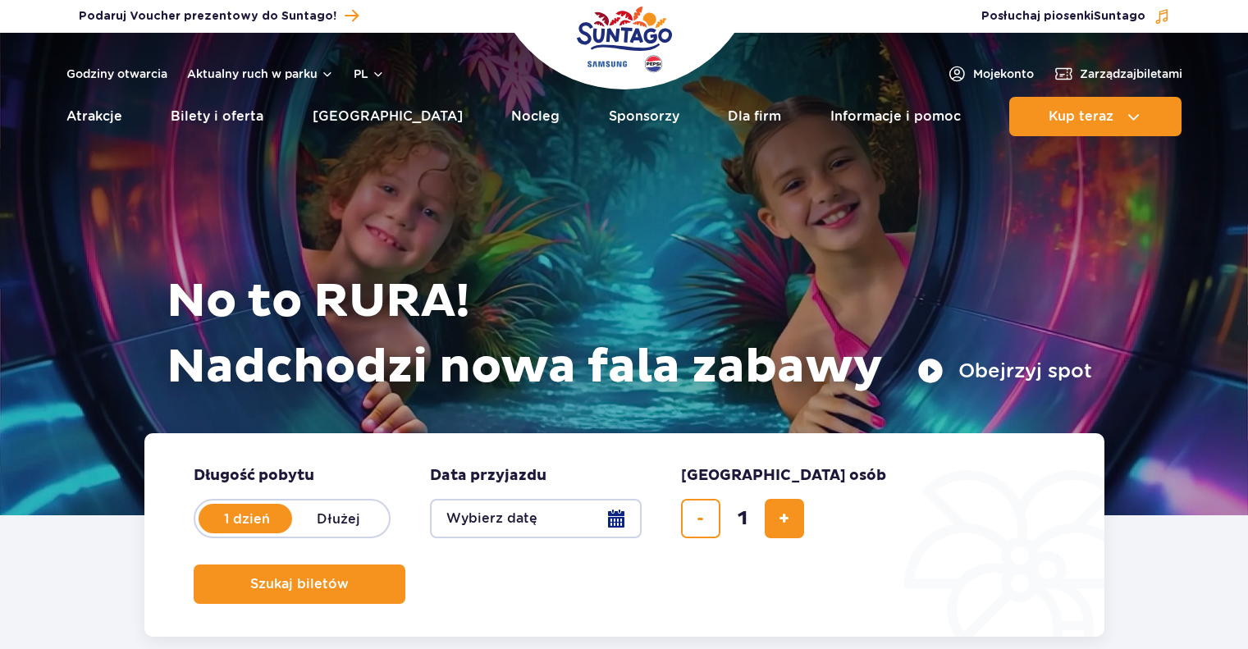 Image resolution: width=1248 pixels, height=649 pixels. Describe the element at coordinates (488, 476) in the screenshot. I see `span: Data przyjazdu` at that location.